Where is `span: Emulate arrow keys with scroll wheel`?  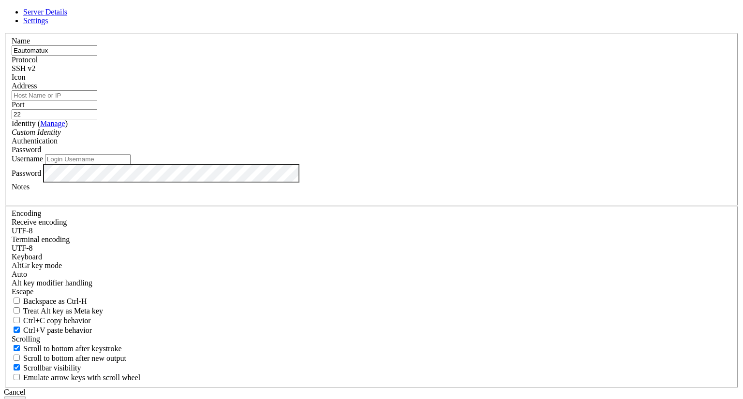
span: Emulate arrow keys with scroll wheel is located at coordinates (82, 378).